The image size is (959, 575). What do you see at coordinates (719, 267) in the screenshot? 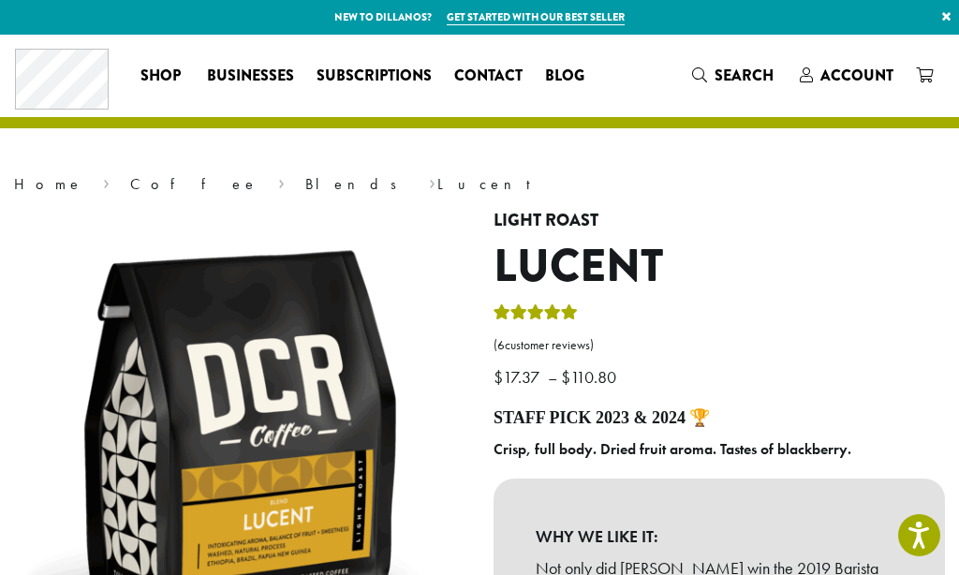
I see `h1: Lucent` at bounding box center [719, 267].